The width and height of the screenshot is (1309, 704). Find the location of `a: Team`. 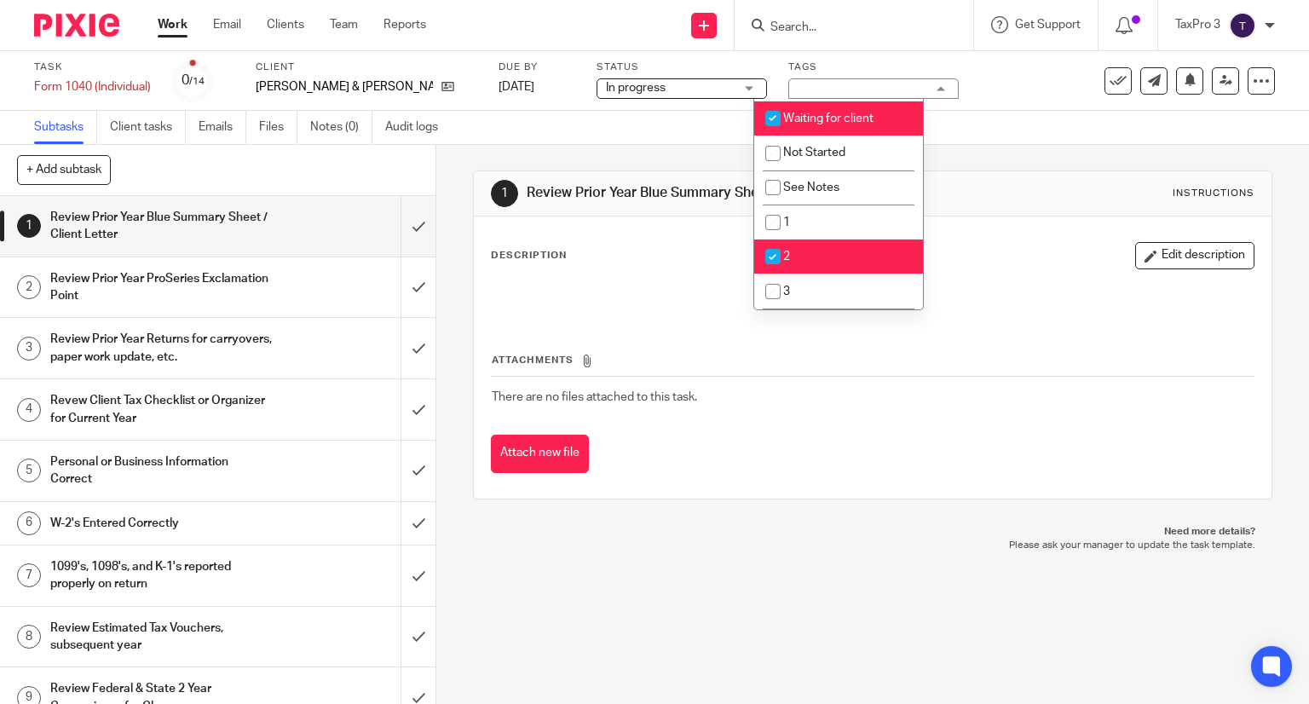

a: Team is located at coordinates (344, 25).